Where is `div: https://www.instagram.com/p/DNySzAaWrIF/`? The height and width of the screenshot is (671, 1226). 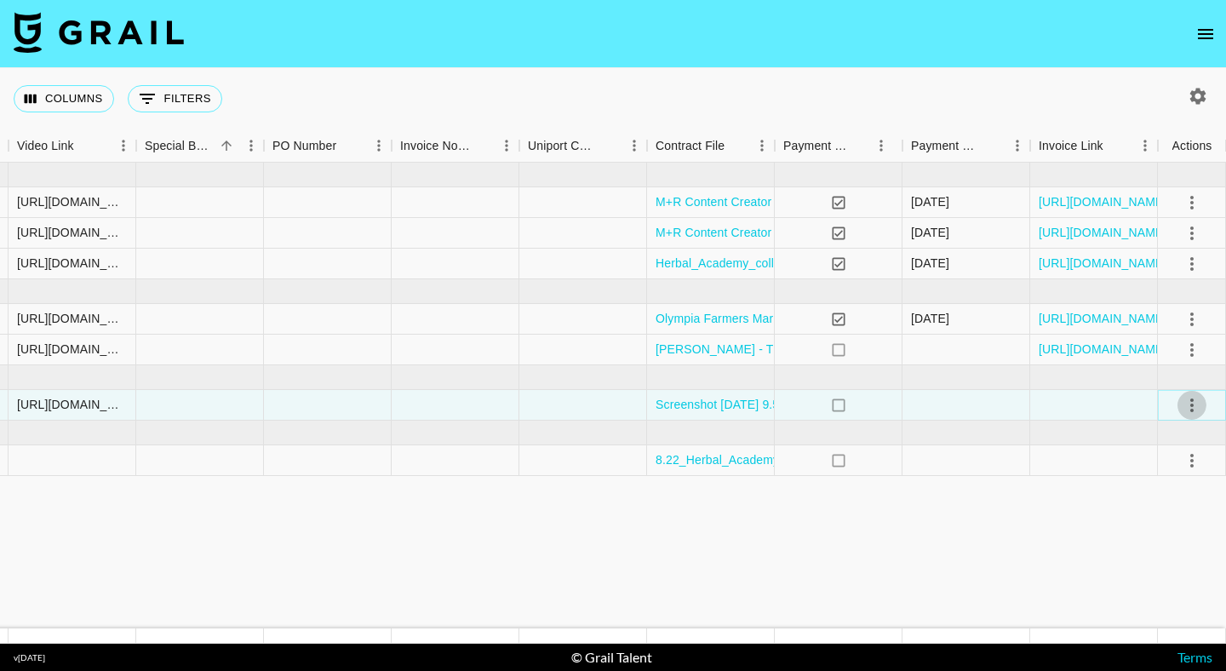 div: https://www.instagram.com/p/DNySzAaWrIF/ is located at coordinates (72, 404).